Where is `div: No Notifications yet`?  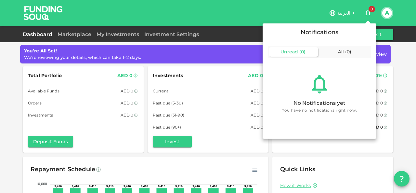 div: No Notifications yet is located at coordinates (319, 103).